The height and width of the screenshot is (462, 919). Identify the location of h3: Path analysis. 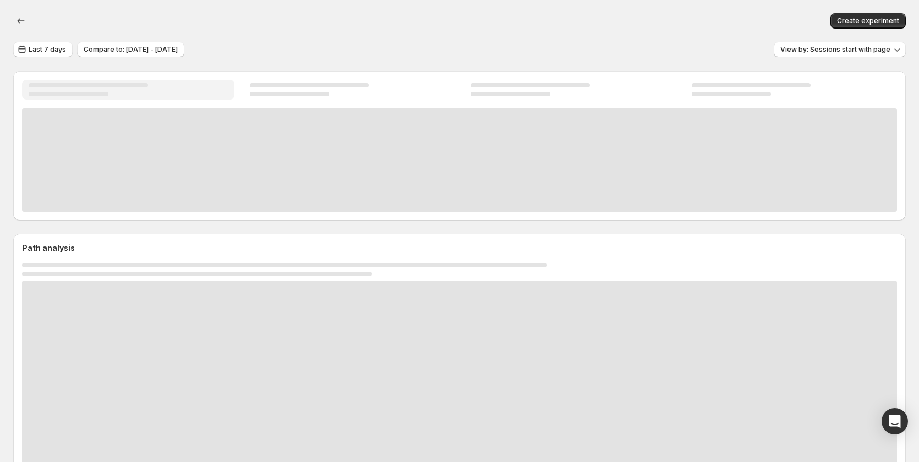
(48, 248).